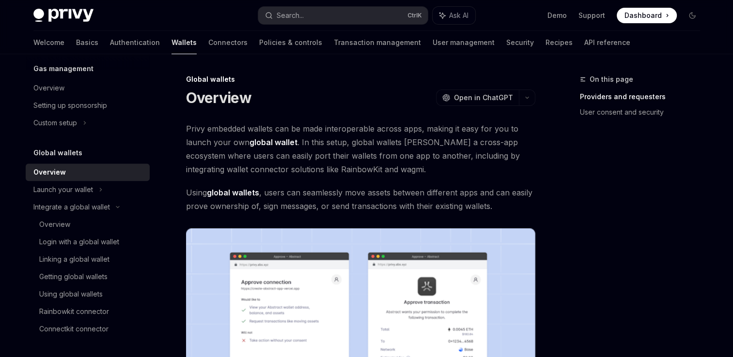 The height and width of the screenshot is (357, 733). What do you see at coordinates (79, 242) in the screenshot?
I see `div: Login with a global wallet` at bounding box center [79, 242].